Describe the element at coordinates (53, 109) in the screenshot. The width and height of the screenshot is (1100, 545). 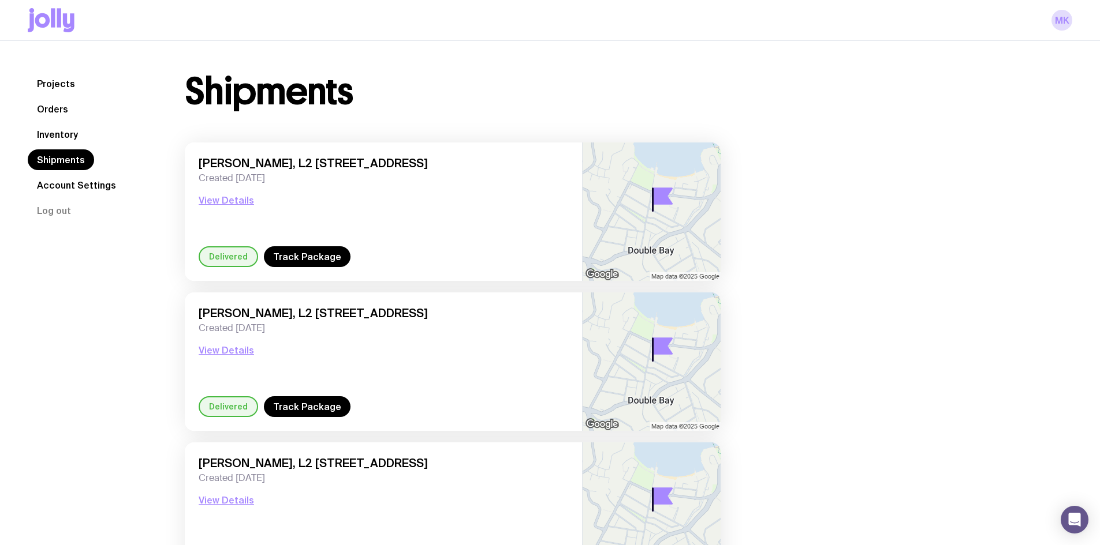
I see `a: Orders` at that location.